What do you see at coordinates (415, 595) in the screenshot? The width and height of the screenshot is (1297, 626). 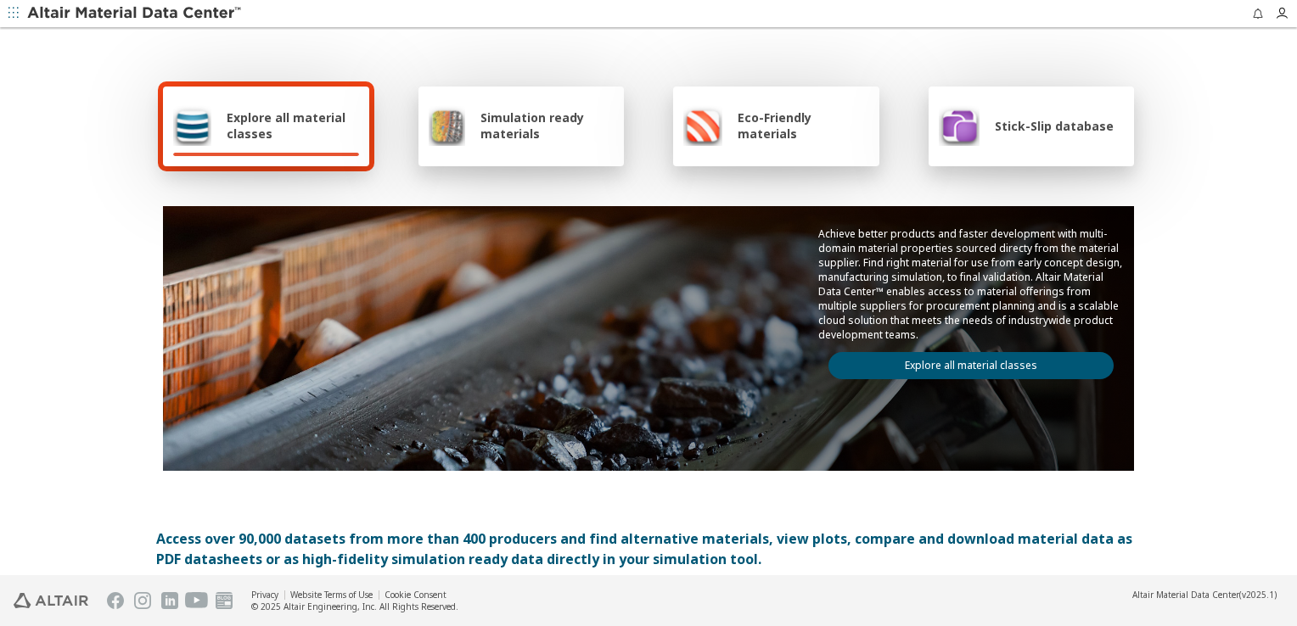 I see `a: Cookie Consent` at bounding box center [415, 595].